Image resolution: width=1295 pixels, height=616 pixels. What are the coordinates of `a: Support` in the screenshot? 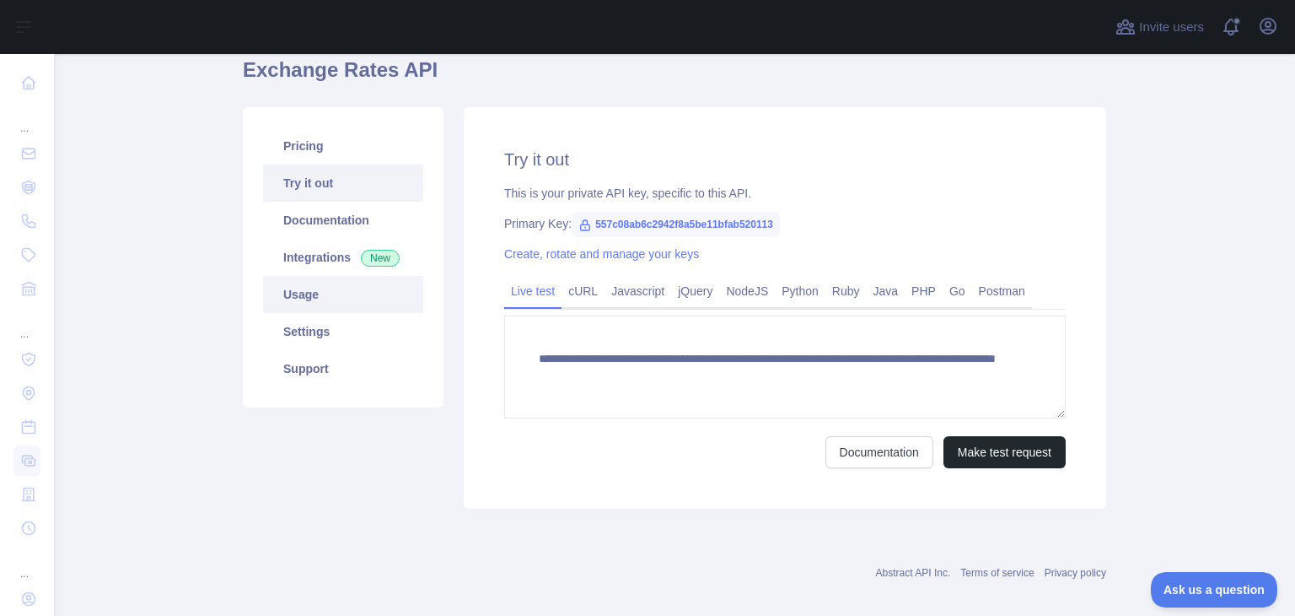 It's located at (343, 368).